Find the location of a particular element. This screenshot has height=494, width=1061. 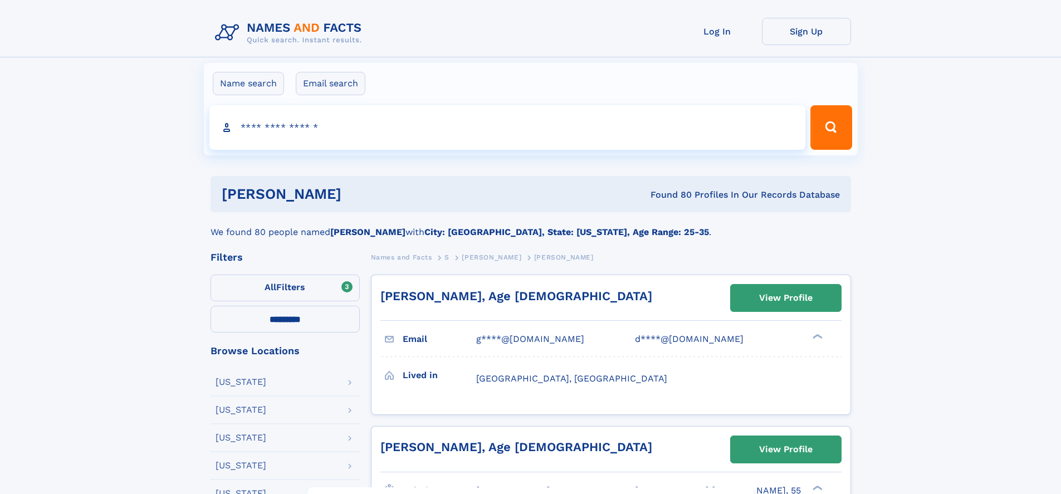

a: Names and Facts is located at coordinates (401, 257).